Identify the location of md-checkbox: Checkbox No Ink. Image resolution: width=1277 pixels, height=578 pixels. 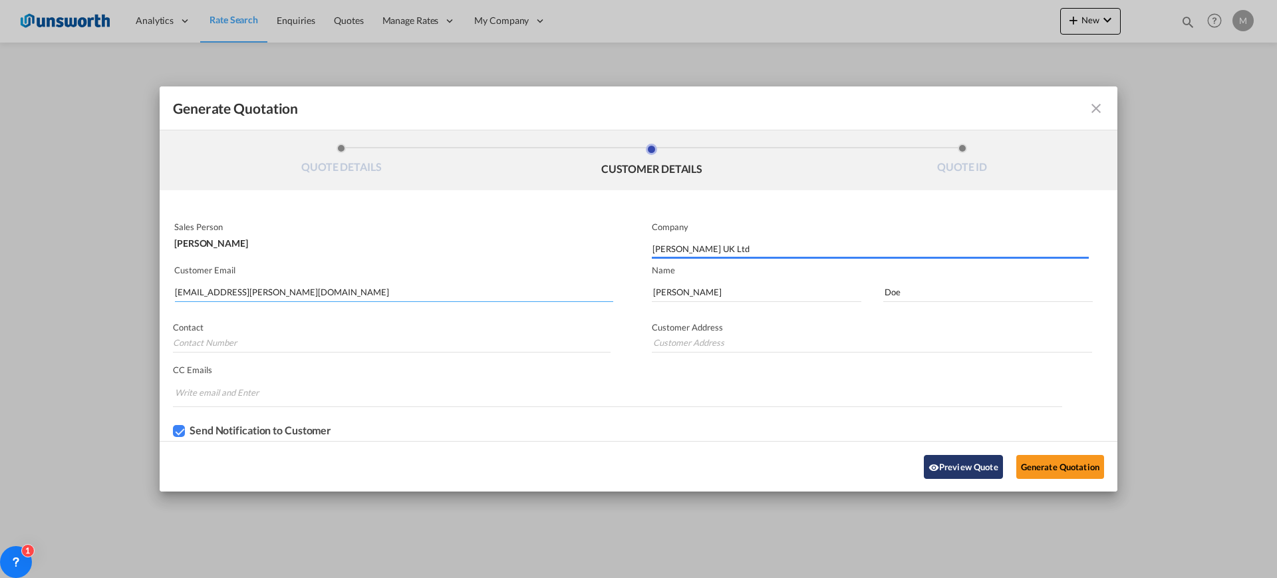
(252, 431).